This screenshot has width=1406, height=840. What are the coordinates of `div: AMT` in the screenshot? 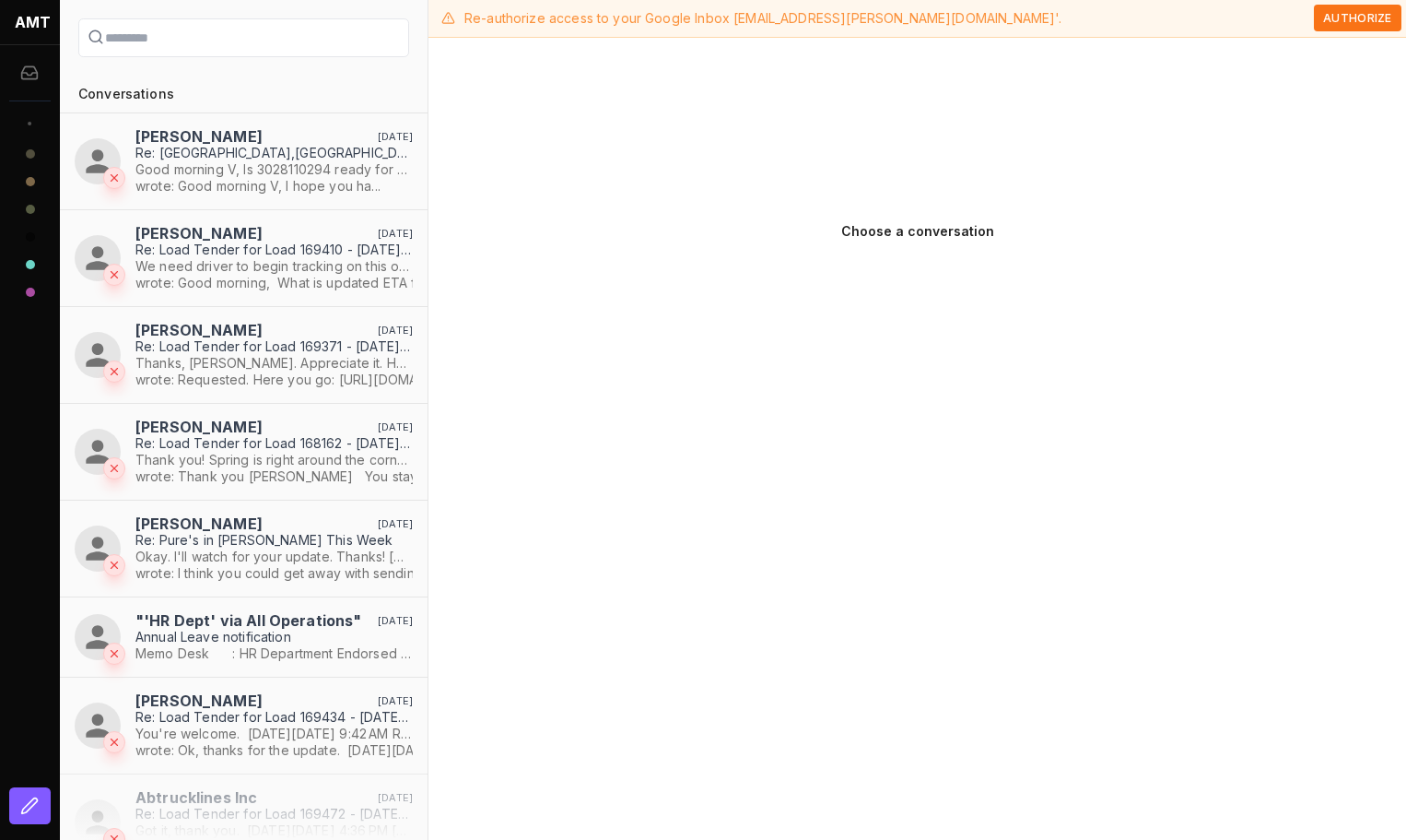 It's located at (32, 22).